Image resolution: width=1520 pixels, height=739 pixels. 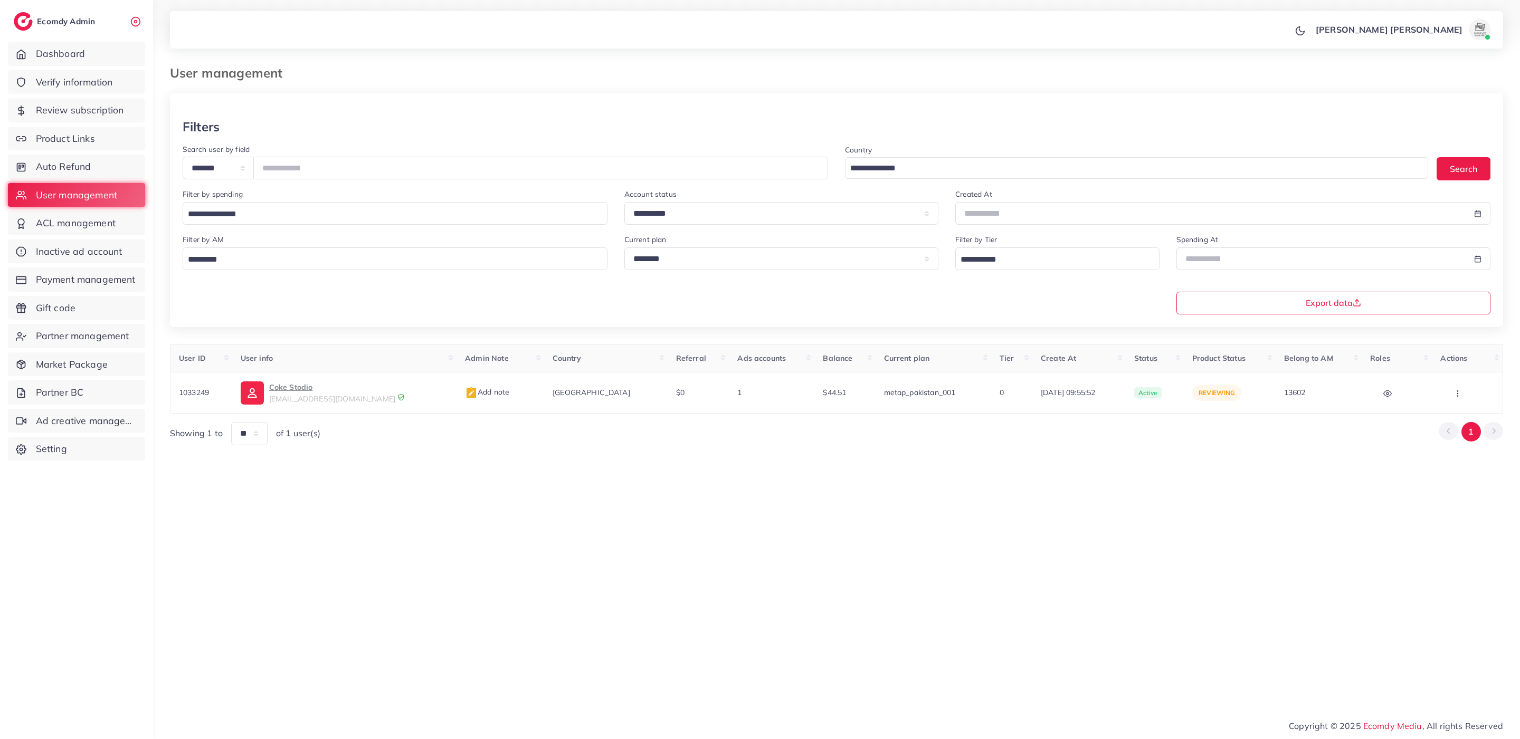 I want to click on span: Ad creative management, so click(x=87, y=421).